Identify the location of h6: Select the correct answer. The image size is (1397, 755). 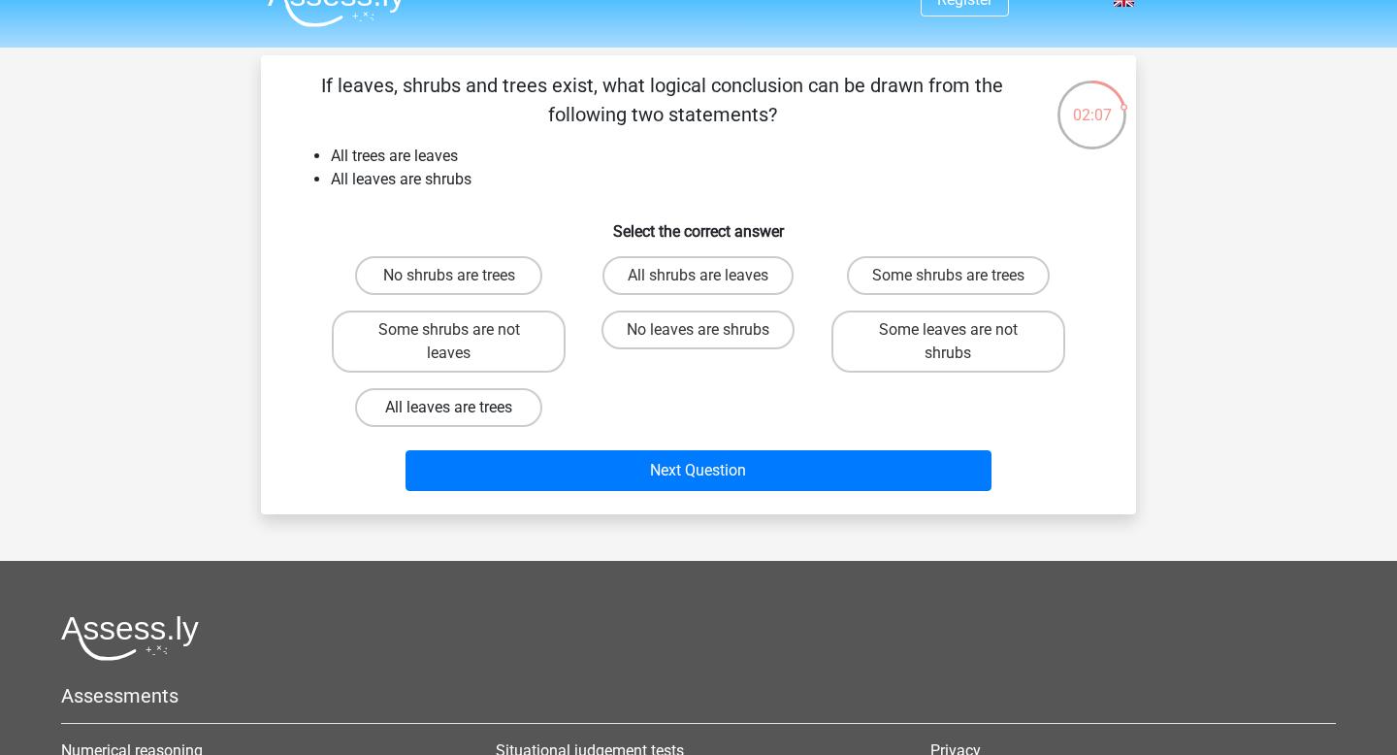
(699, 223).